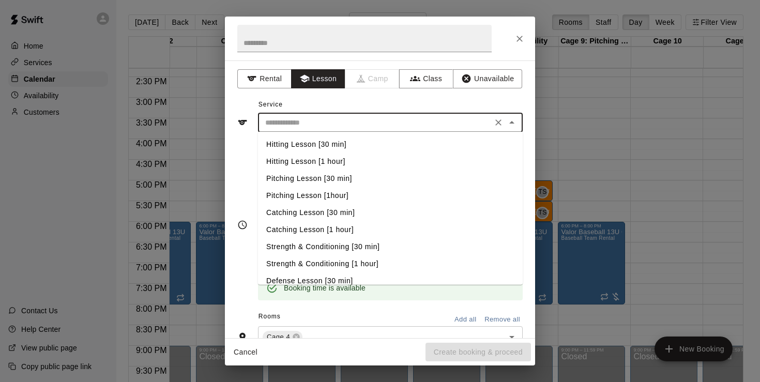 The width and height of the screenshot is (760, 382). Describe the element at coordinates (499, 123) in the screenshot. I see `button: Clear` at that location.